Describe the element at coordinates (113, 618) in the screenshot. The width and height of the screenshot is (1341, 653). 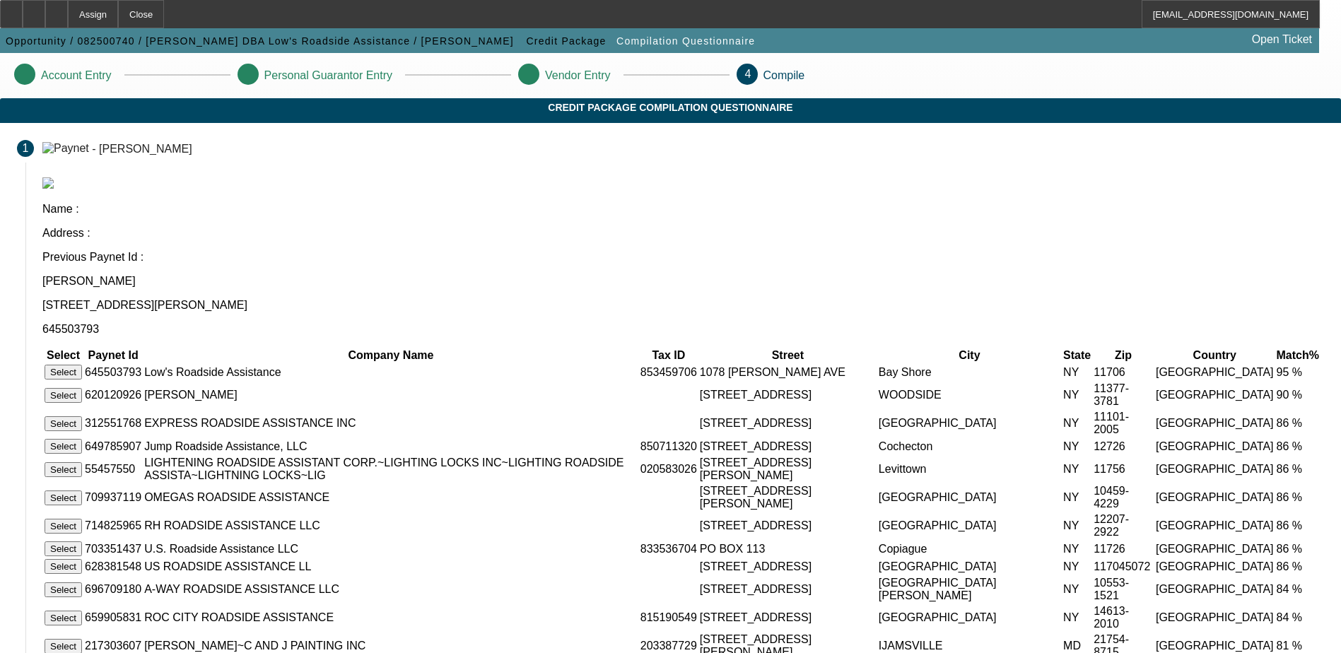
I see `td: 659905831` at that location.